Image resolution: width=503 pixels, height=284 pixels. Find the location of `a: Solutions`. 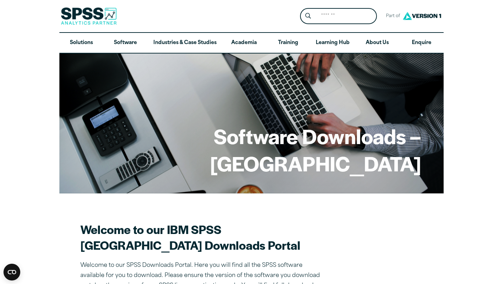

a: Solutions is located at coordinates (81, 43).